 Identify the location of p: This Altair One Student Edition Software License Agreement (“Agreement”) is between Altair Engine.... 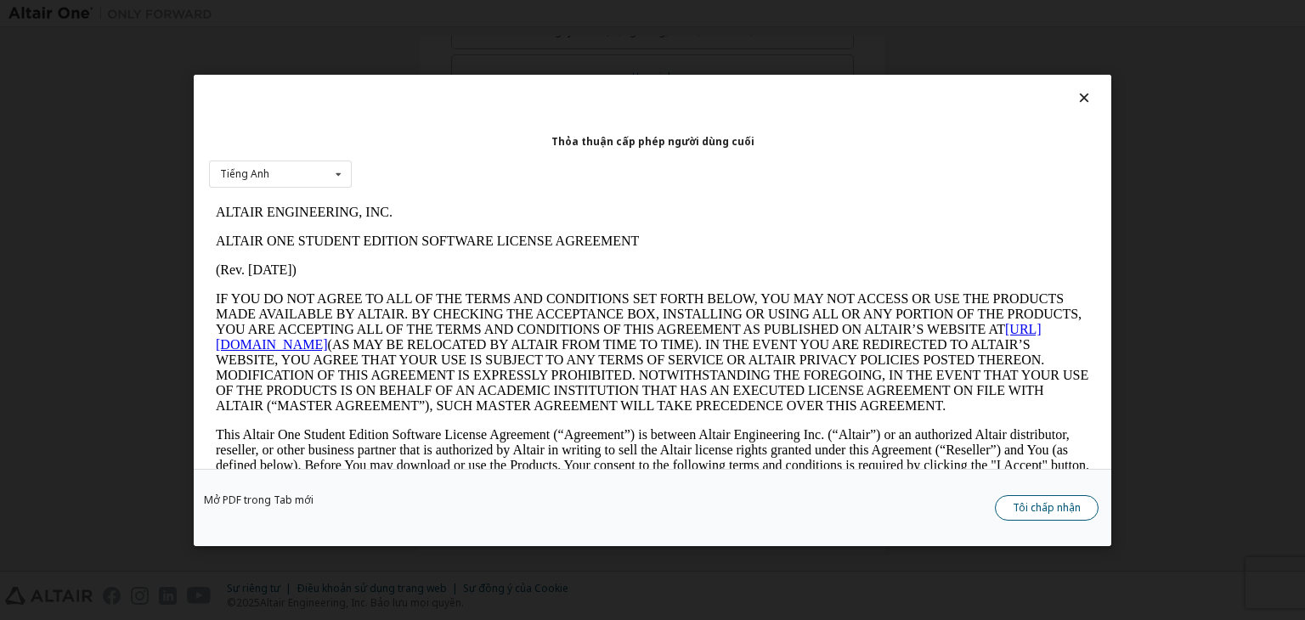
(444, 260).